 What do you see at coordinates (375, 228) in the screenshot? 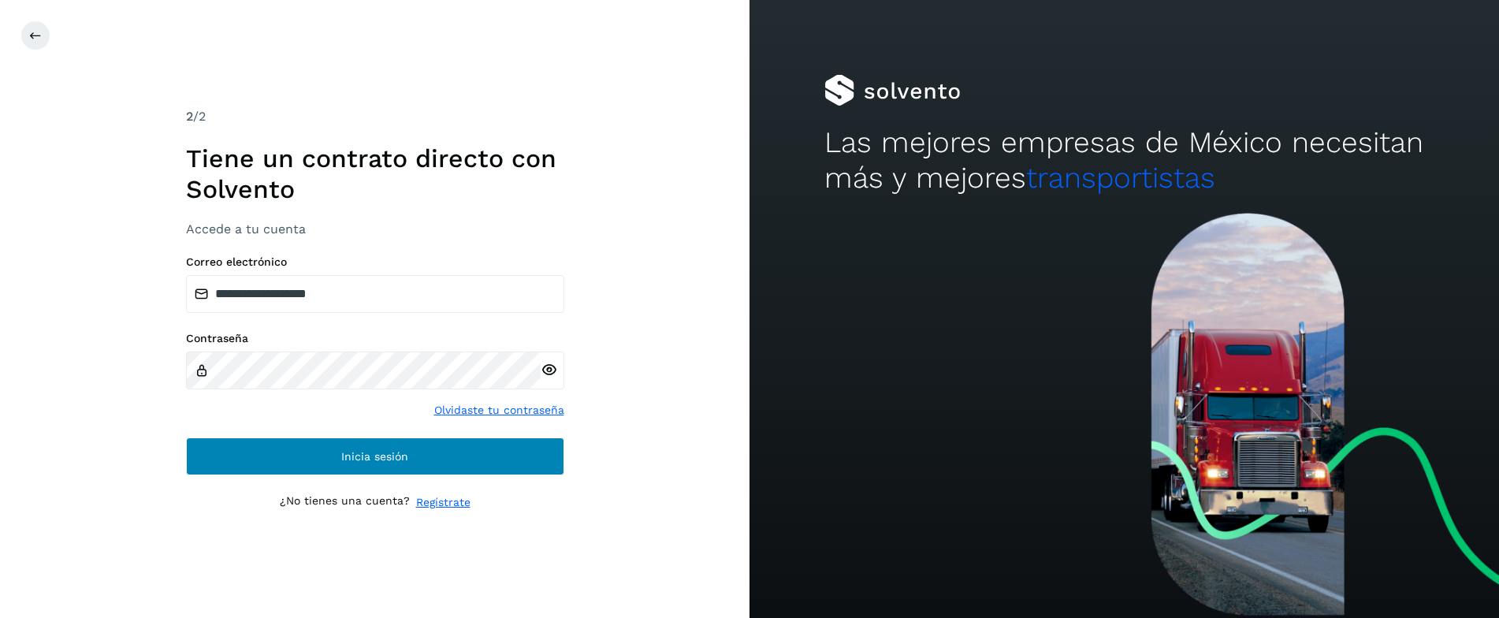
I see `h3: Accede a tu cuenta` at bounding box center [375, 228].